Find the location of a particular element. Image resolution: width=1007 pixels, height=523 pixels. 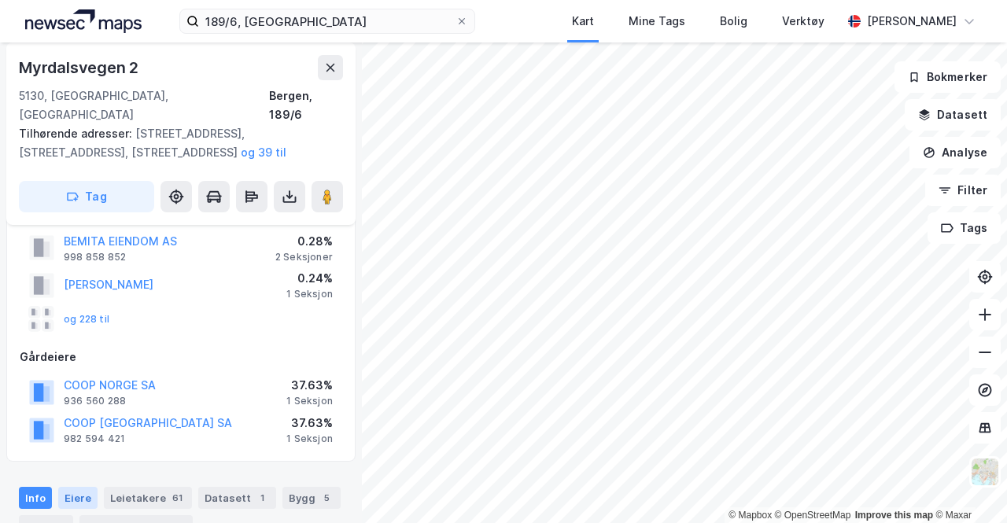

div: 1 is located at coordinates (262, 498).